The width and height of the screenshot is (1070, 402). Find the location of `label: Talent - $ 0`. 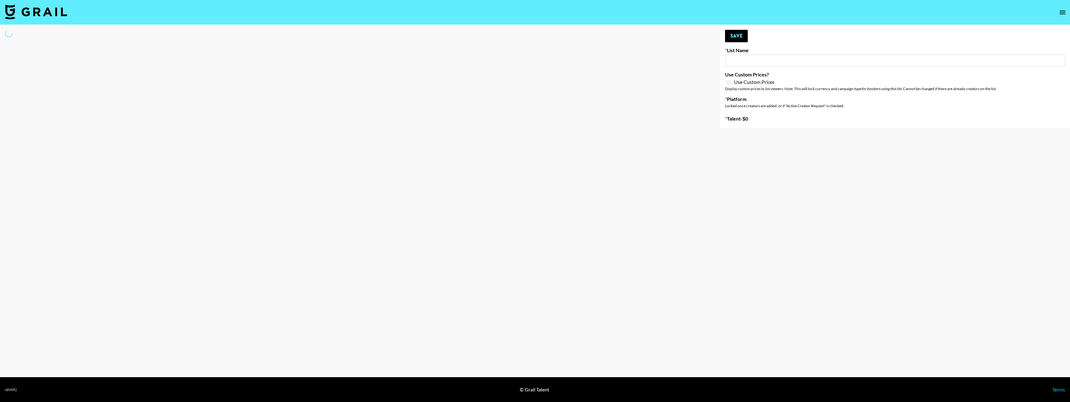

label: Talent - $ 0 is located at coordinates (895, 119).